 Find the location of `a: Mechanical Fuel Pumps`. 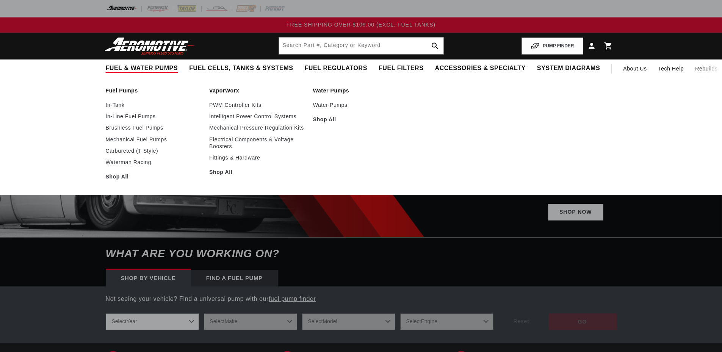

a: Mechanical Fuel Pumps is located at coordinates (154, 139).